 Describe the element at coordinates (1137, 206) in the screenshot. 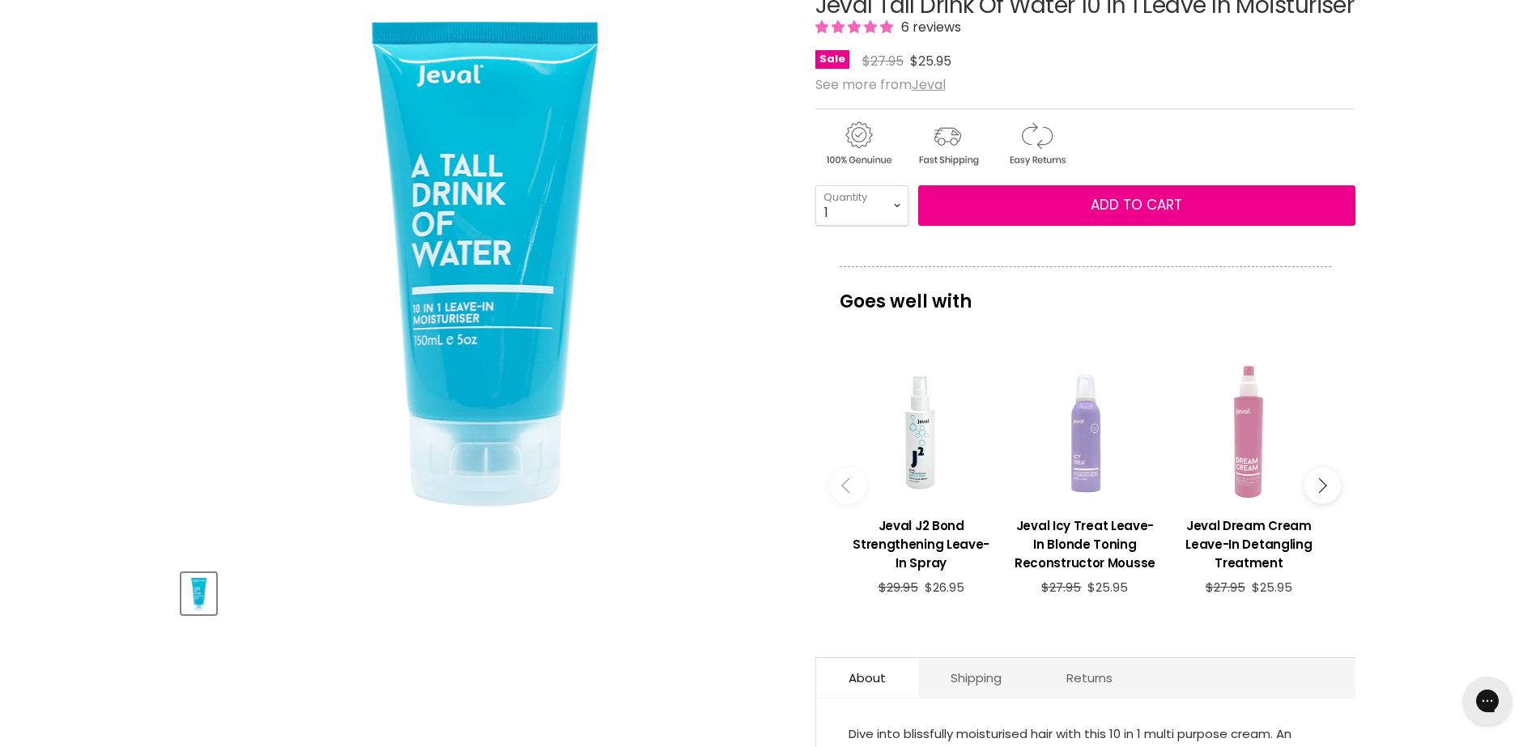

I see `button: Add to cart` at that location.